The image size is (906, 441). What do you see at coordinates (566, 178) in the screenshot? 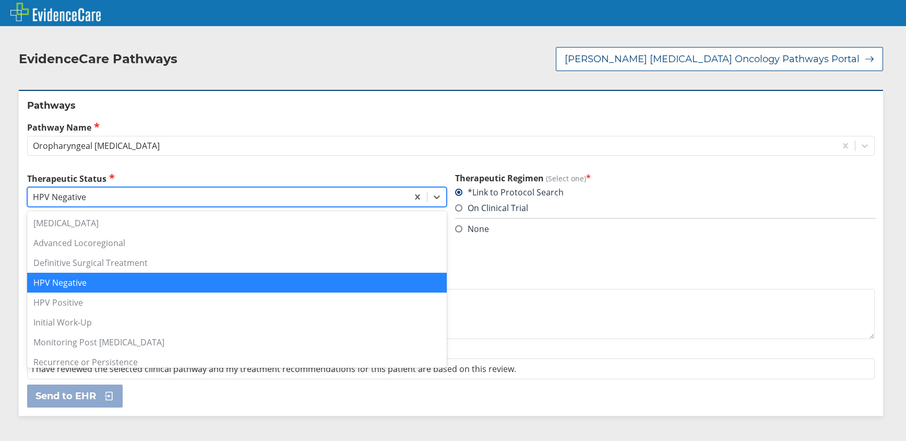
I see `span: (Select one)` at bounding box center [566, 178].